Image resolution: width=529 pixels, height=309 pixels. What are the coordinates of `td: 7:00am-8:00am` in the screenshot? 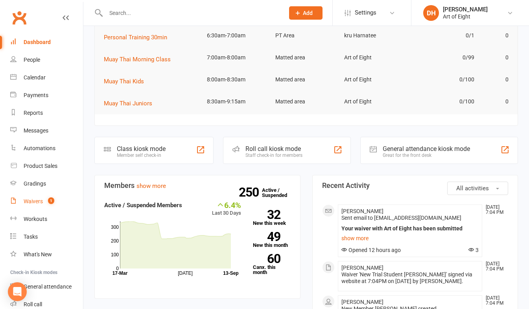 It's located at (238, 57).